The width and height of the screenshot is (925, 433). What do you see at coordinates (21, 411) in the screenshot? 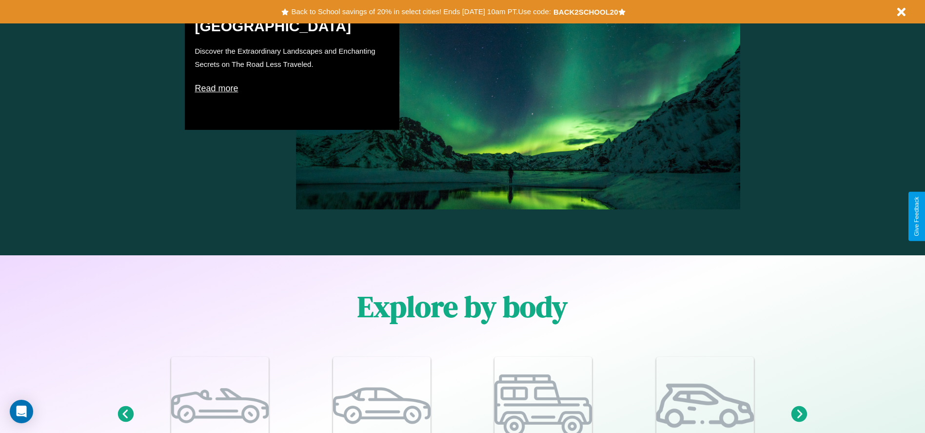
I see `div: Open Intercom Messenger` at bounding box center [21, 411].